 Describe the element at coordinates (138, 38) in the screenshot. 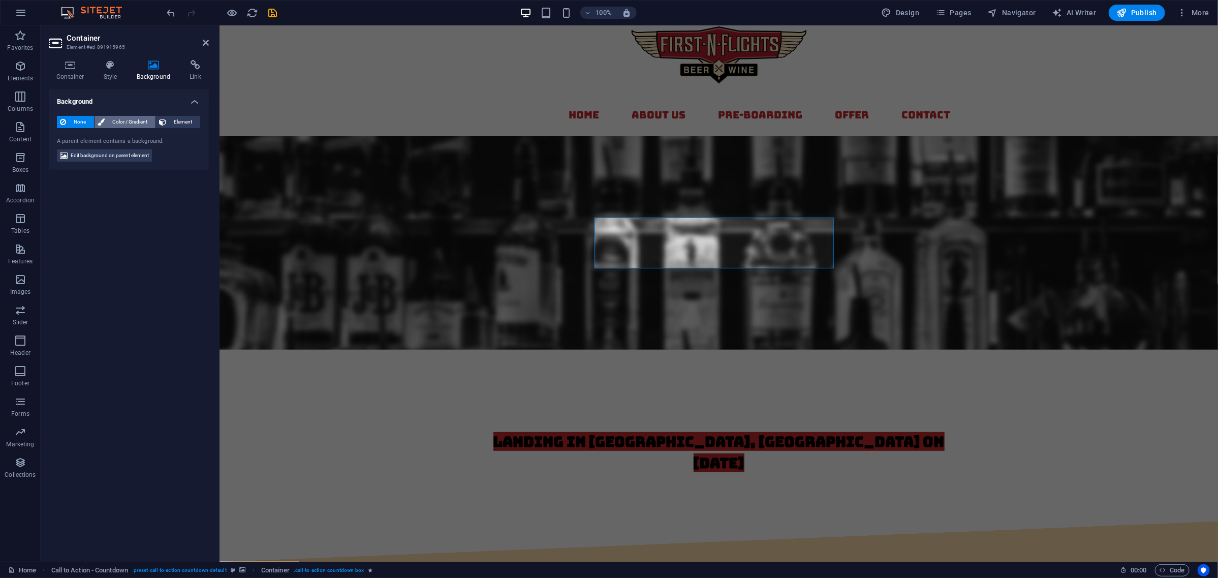

I see `h2: Container` at that location.